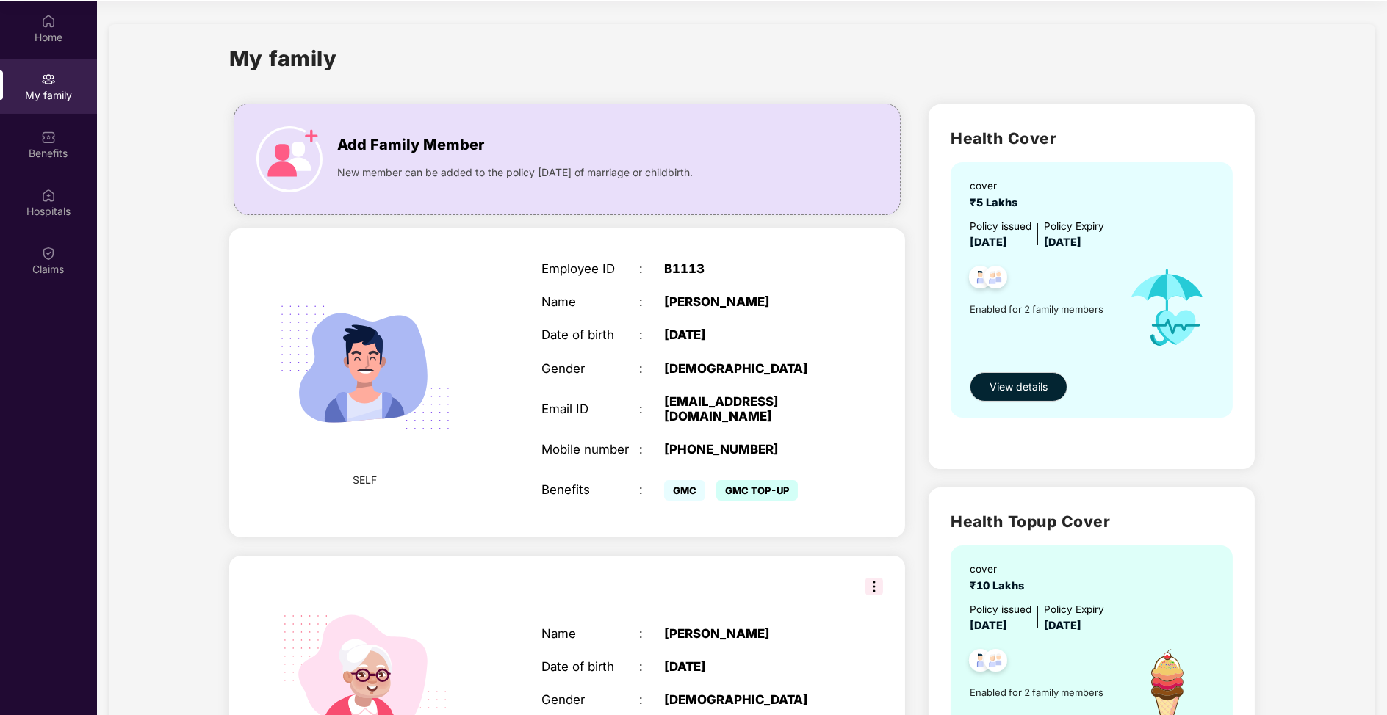 Image resolution: width=1387 pixels, height=715 pixels. What do you see at coordinates (365, 368) in the screenshot?
I see `img: svg+xml;base64,PHN2ZyB4bWxucz0iaHR0cDovL3d3dy53My5vcmcvMjAwMC9zdmciIHdpZHRoPSIyMjQiIGhlaWdodD0iMT...` at bounding box center [365, 368].